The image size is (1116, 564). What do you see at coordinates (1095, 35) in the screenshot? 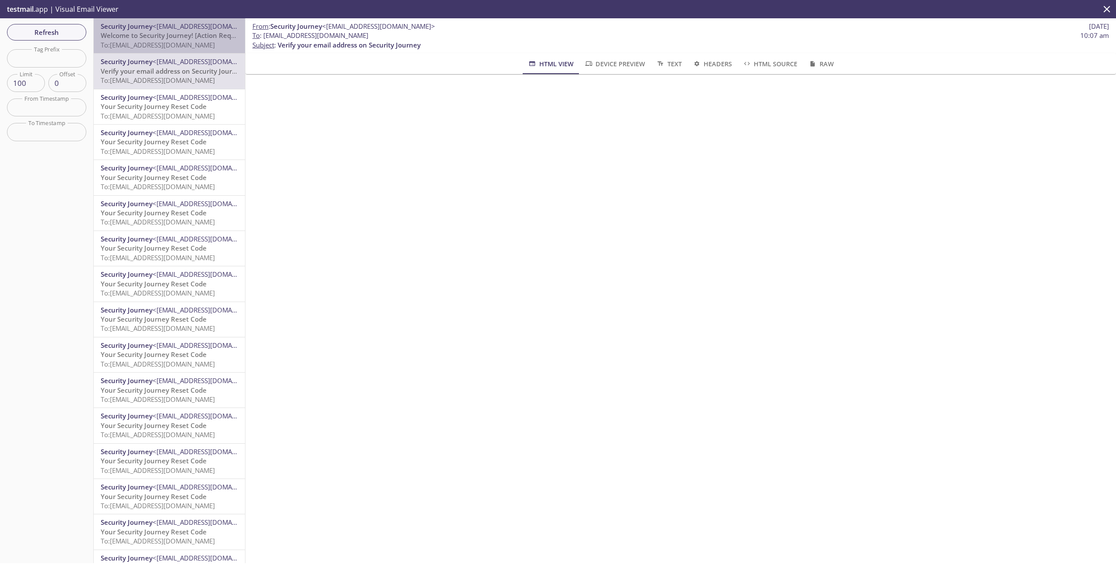
I see `span: 10:07 am` at bounding box center [1095, 35].